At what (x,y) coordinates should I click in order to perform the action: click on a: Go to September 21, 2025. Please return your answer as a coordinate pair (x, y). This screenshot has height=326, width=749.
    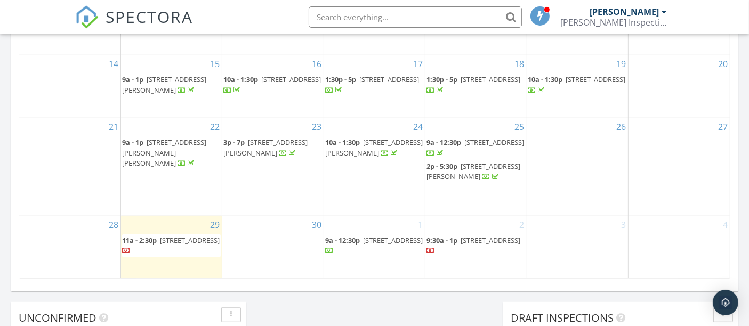
    Looking at the image, I should click on (114, 127).